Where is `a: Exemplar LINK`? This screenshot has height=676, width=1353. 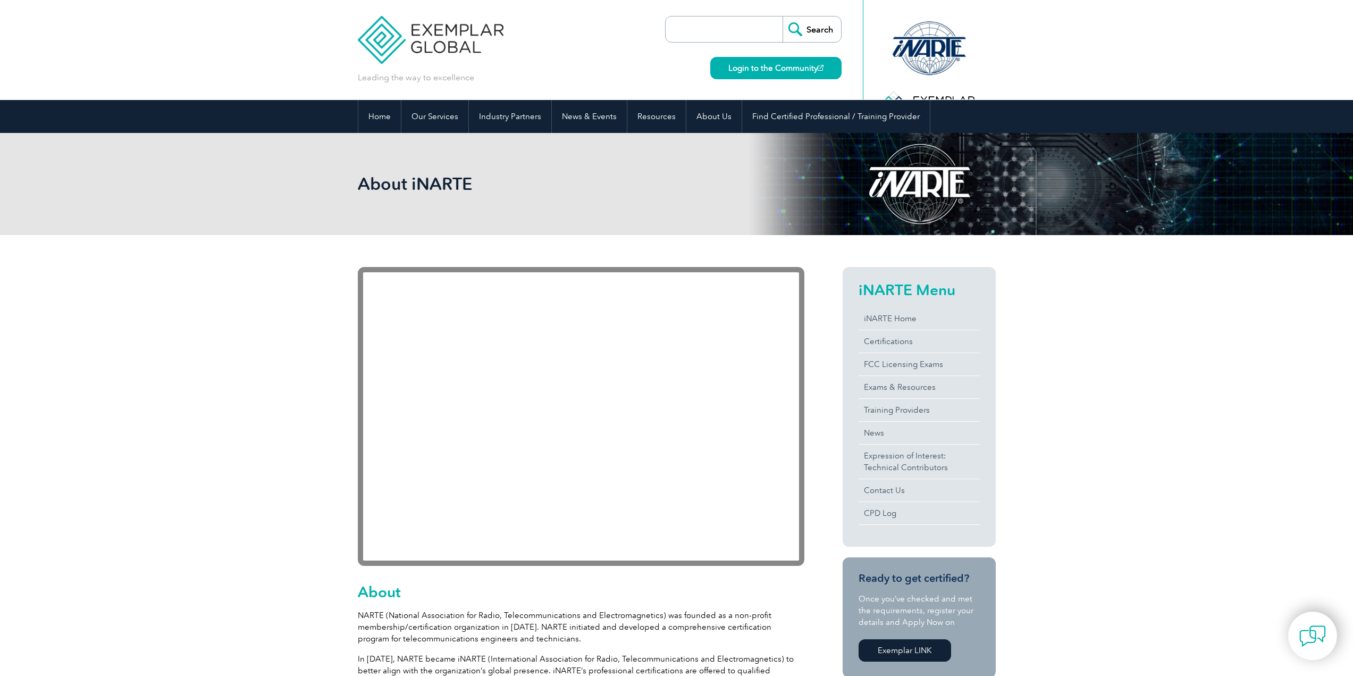
a: Exemplar LINK is located at coordinates (905, 650).